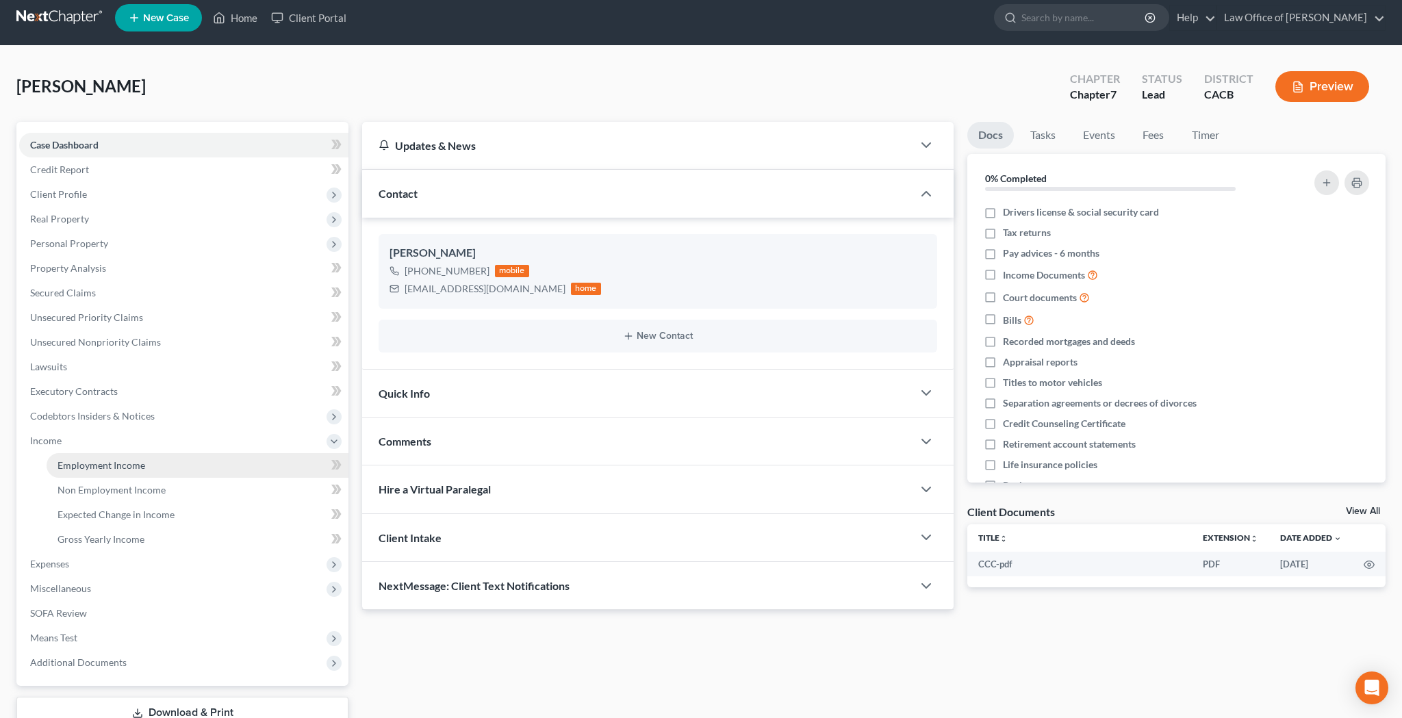 This screenshot has height=718, width=1402. Describe the element at coordinates (1040, 298) in the screenshot. I see `span: Court documents` at that location.